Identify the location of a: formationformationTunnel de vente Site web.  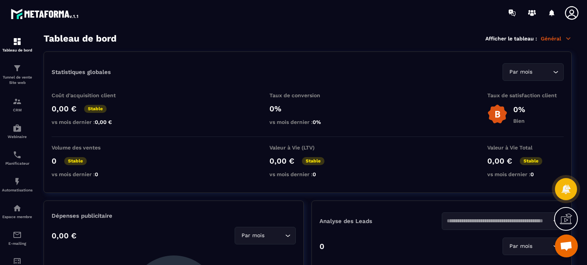
(17, 74).